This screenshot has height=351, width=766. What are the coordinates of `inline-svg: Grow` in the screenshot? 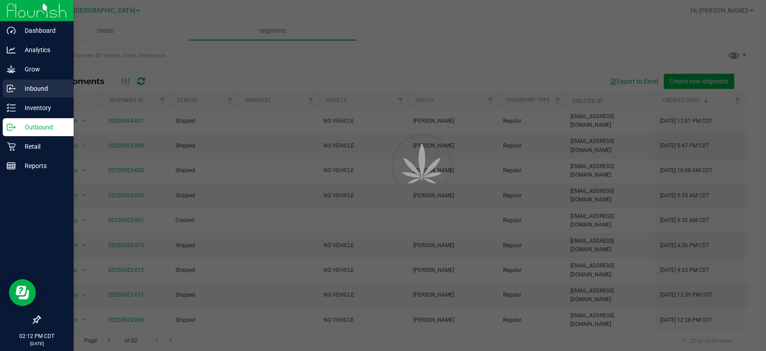 It's located at (11, 69).